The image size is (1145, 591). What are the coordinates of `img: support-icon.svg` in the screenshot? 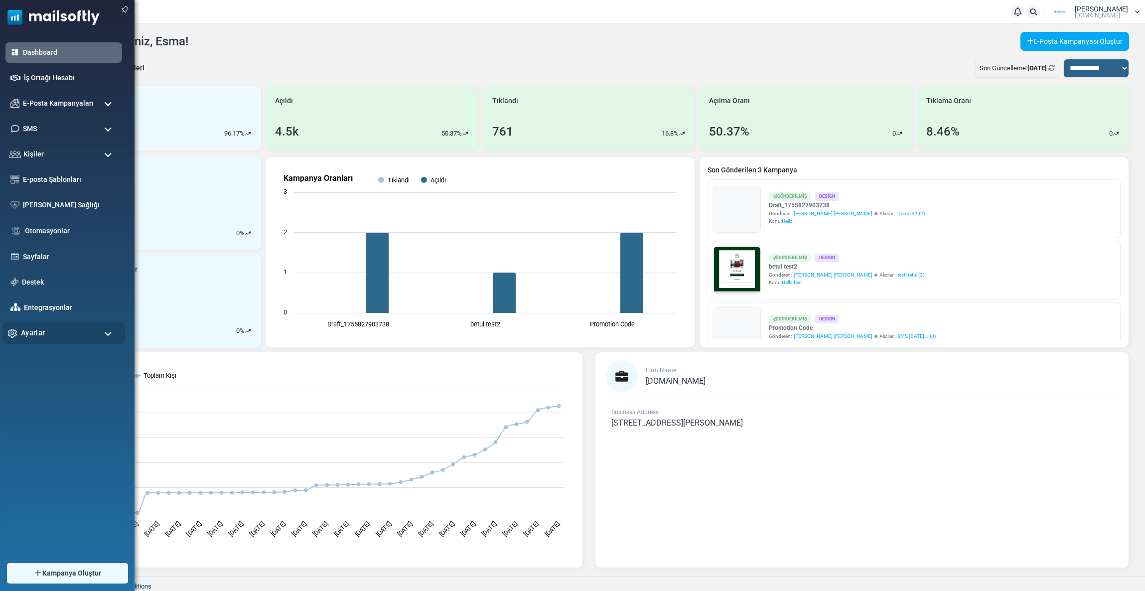 It's located at (14, 282).